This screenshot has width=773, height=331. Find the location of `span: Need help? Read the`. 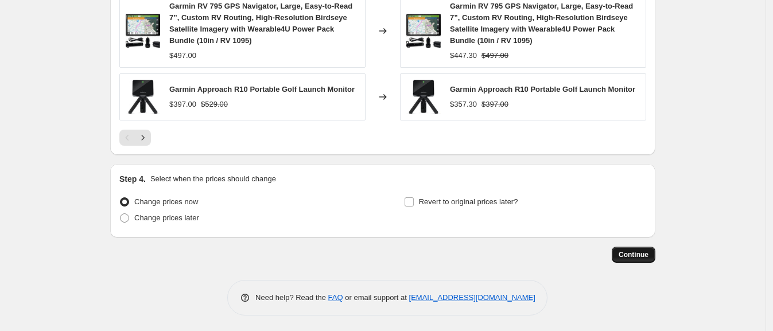

span: Need help? Read the is located at coordinates (292, 297).